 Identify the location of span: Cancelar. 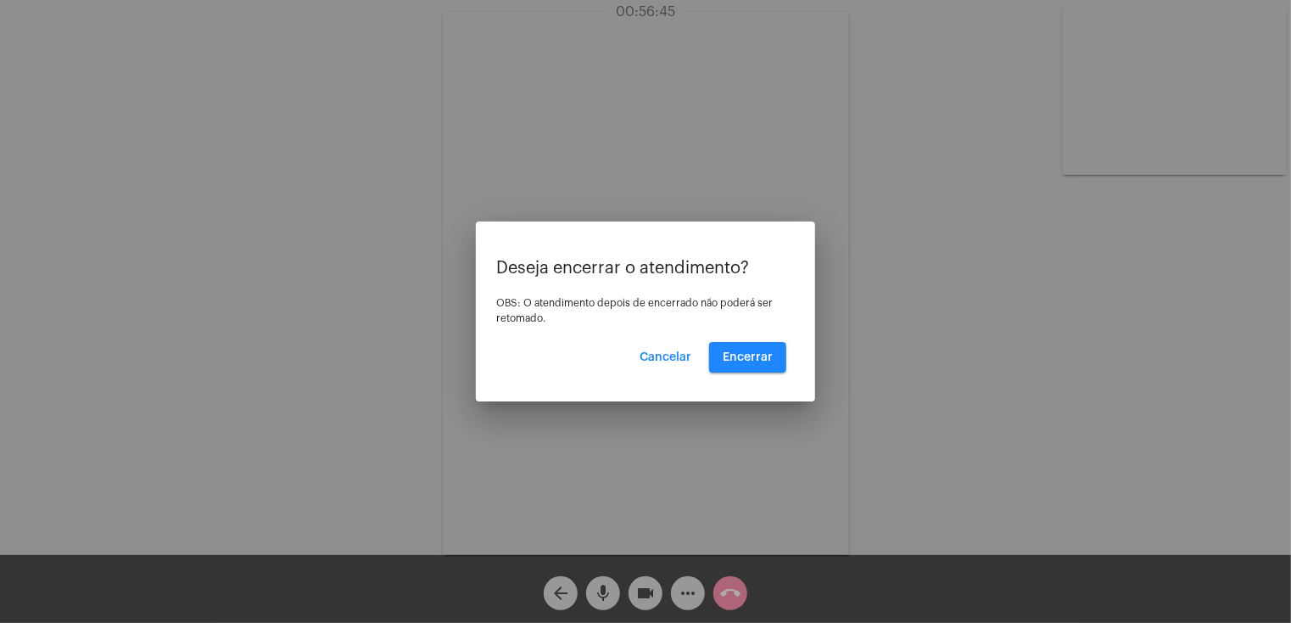
(665, 357).